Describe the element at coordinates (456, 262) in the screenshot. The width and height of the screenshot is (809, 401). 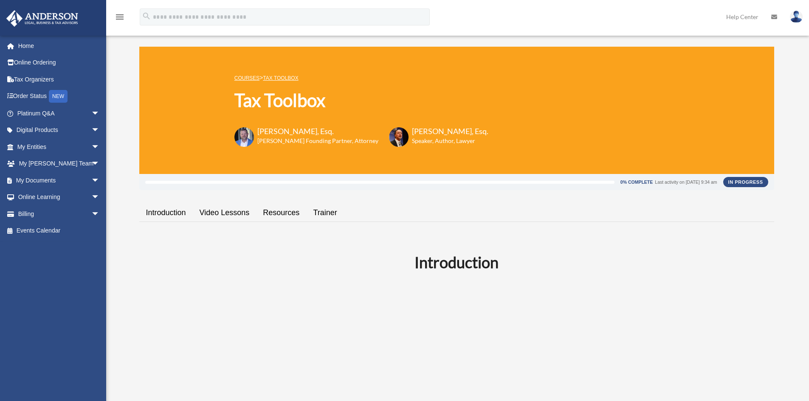
I see `h2: Introduction` at that location.